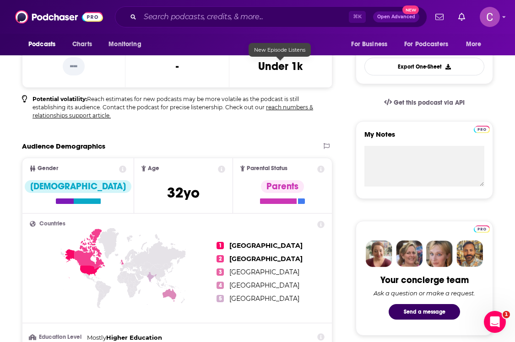  What do you see at coordinates (426, 44) in the screenshot?
I see `span: For Podcasters` at bounding box center [426, 44].